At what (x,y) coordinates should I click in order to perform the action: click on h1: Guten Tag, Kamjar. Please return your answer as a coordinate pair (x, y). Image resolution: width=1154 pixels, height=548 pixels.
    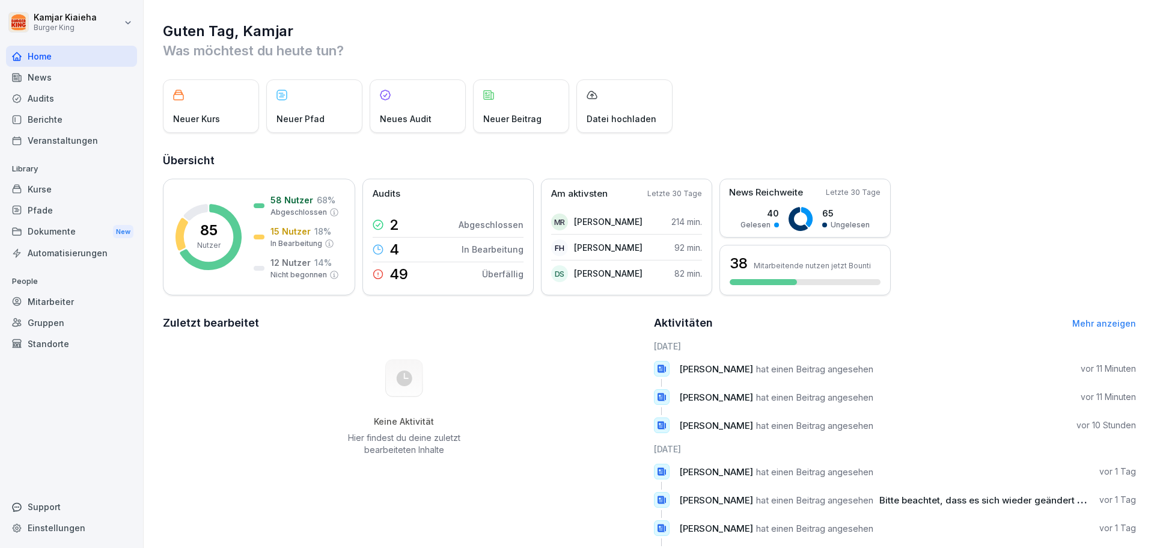
    Looking at the image, I should click on (649, 31).